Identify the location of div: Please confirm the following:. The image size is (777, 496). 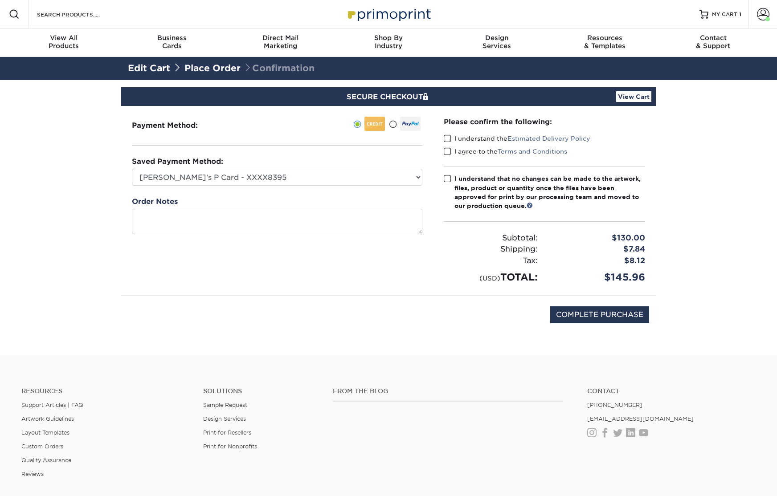
(544, 122).